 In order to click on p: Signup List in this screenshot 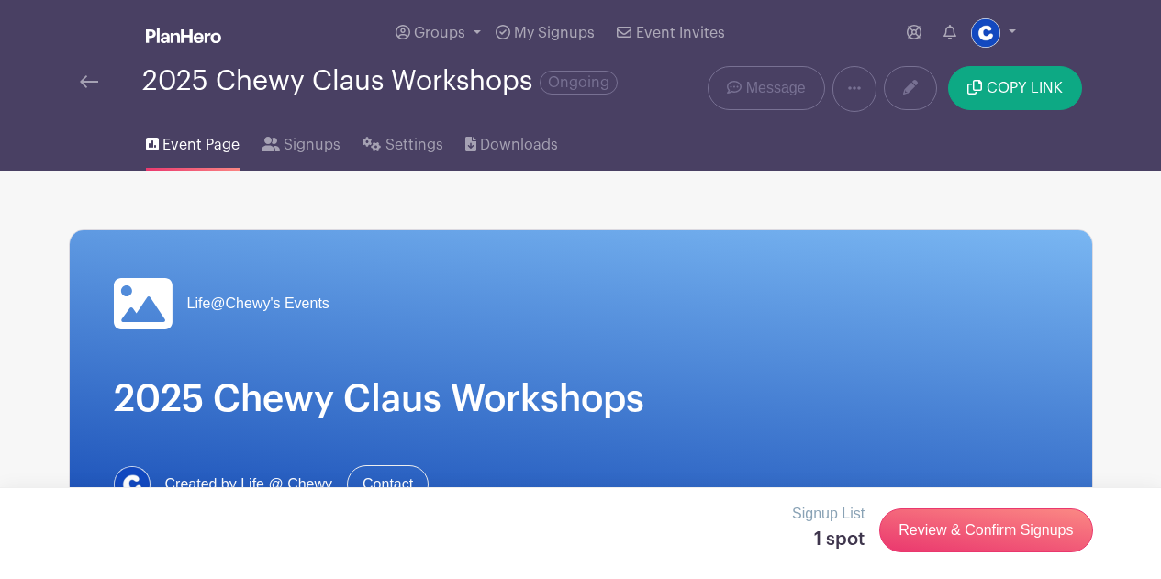, I will do `click(828, 514)`.